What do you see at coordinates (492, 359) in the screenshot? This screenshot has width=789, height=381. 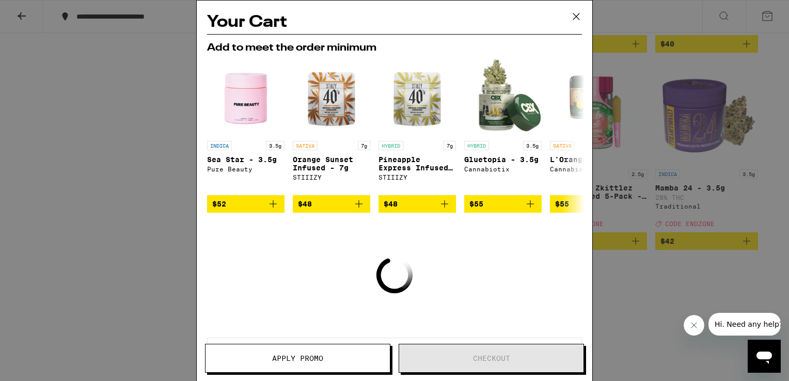 I see `span: Checkout` at bounding box center [492, 359].